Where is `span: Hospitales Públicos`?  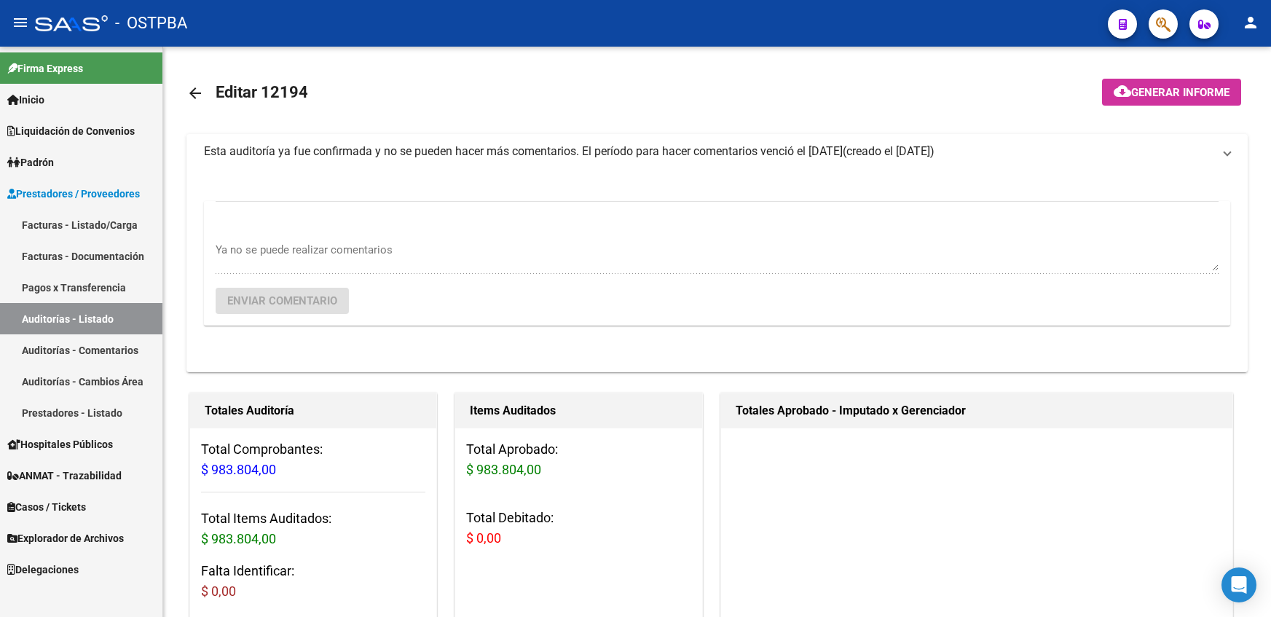 span: Hospitales Públicos is located at coordinates (60, 444).